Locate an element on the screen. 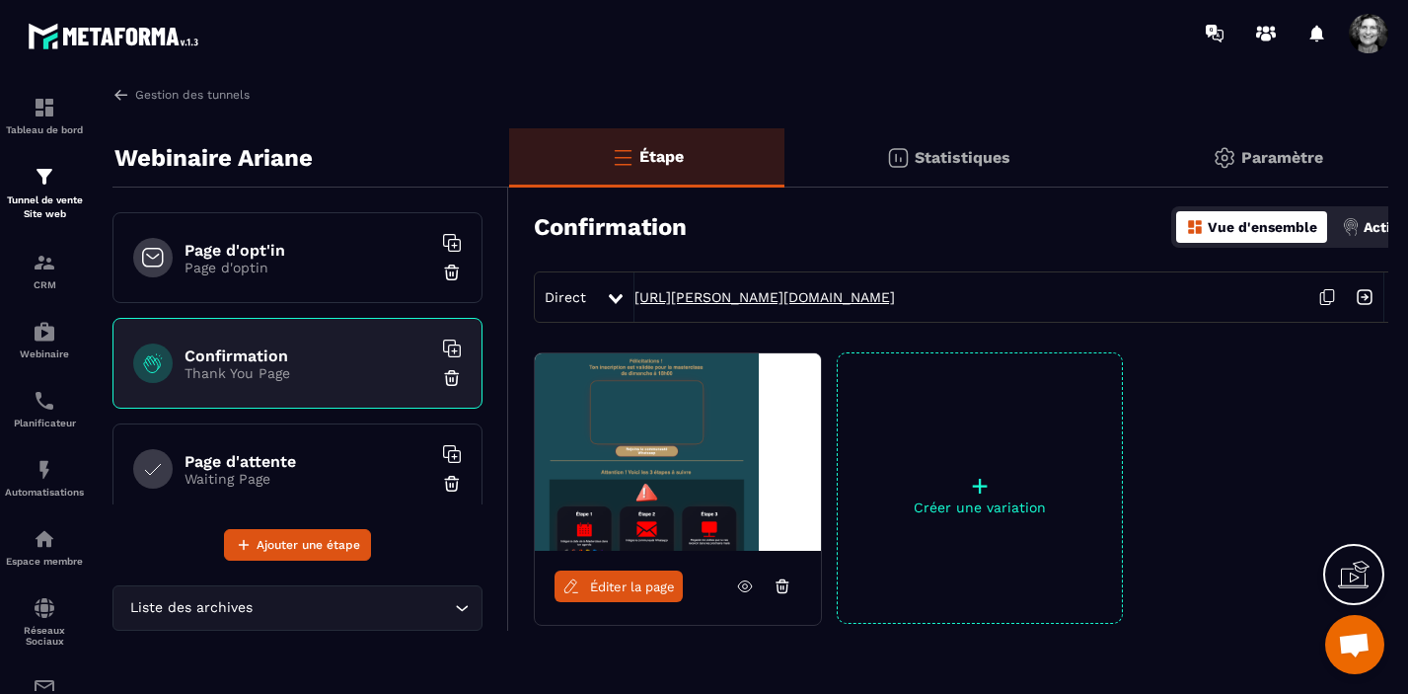 This screenshot has width=1408, height=694. p: Étape is located at coordinates (661, 156).